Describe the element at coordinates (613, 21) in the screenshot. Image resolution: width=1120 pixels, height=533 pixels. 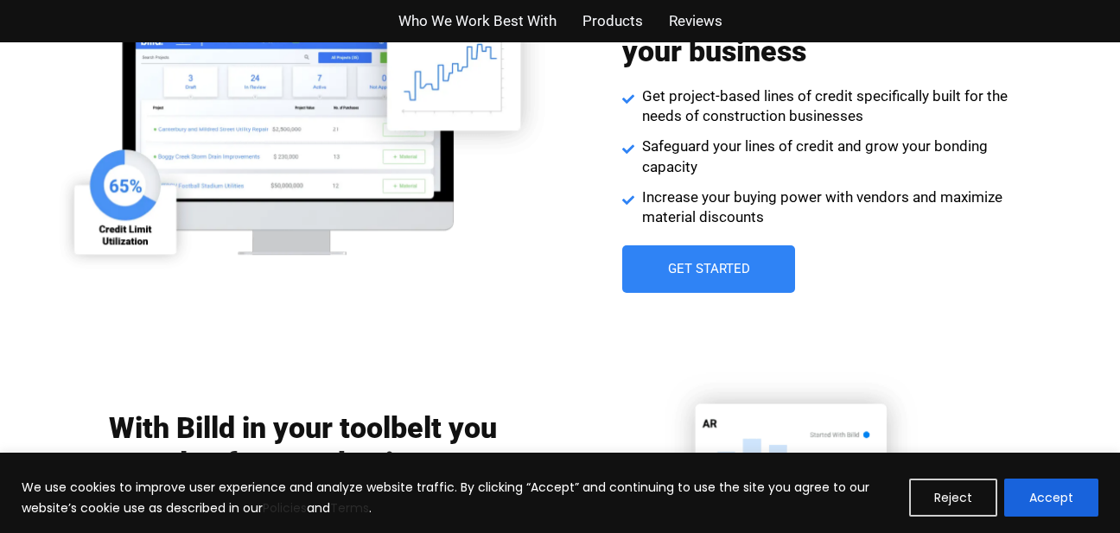
I see `a: Products` at that location.